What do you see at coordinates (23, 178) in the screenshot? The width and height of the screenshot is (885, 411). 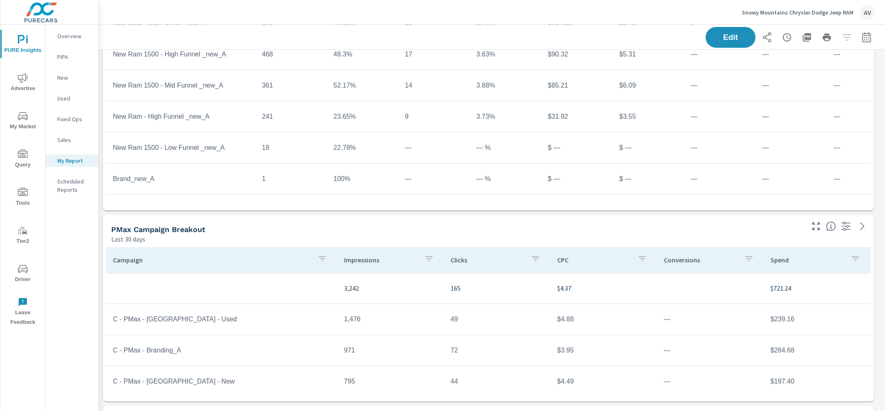 I see `div: nav menu` at bounding box center [23, 178].